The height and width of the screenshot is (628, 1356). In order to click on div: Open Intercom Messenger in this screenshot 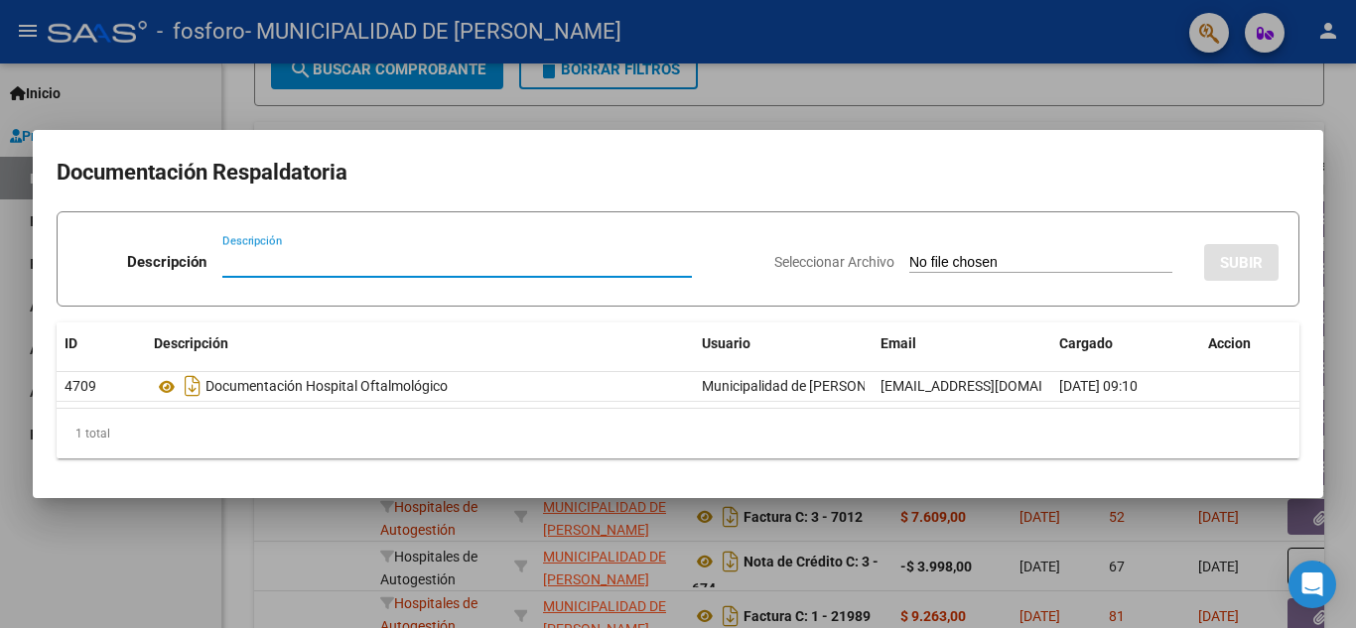, I will do `click(1312, 585)`.